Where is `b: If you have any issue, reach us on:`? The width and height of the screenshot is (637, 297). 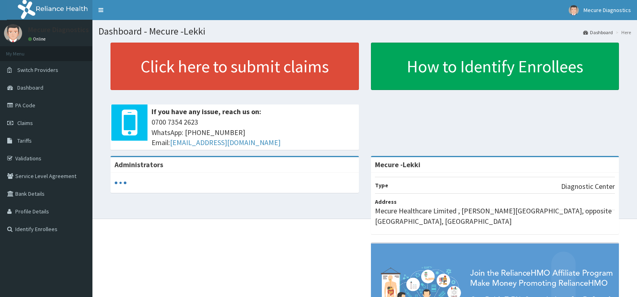
b: If you have any issue, reach us on: is located at coordinates (206, 111).